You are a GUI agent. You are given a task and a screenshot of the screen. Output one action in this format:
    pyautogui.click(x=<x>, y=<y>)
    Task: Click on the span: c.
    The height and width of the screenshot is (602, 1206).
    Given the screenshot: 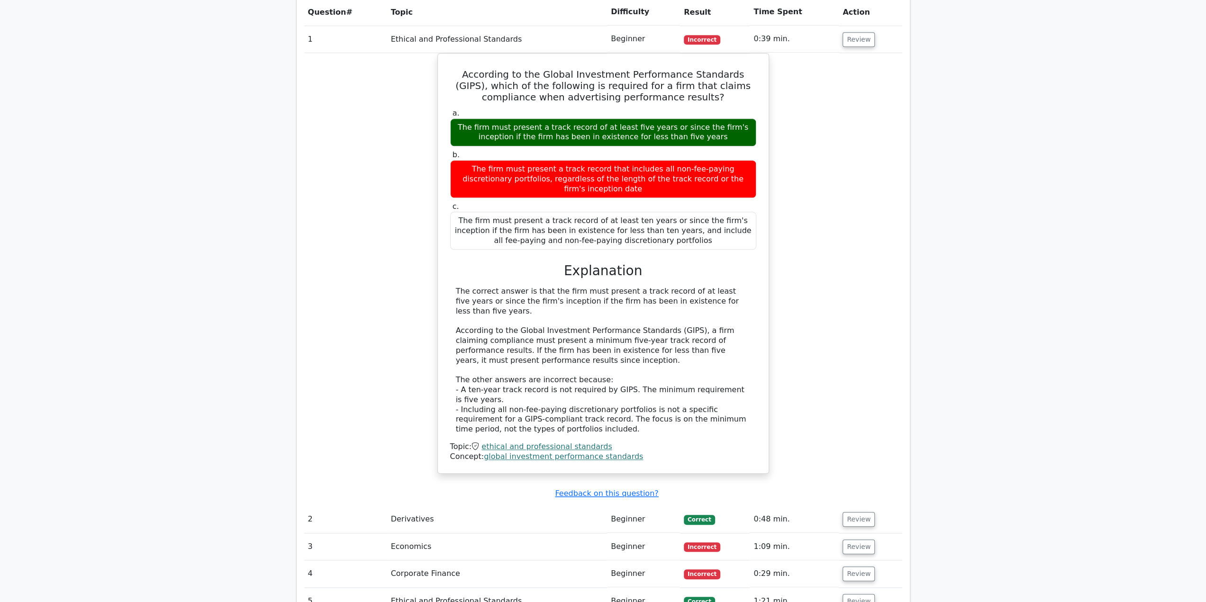 What is the action you would take?
    pyautogui.click(x=456, y=206)
    